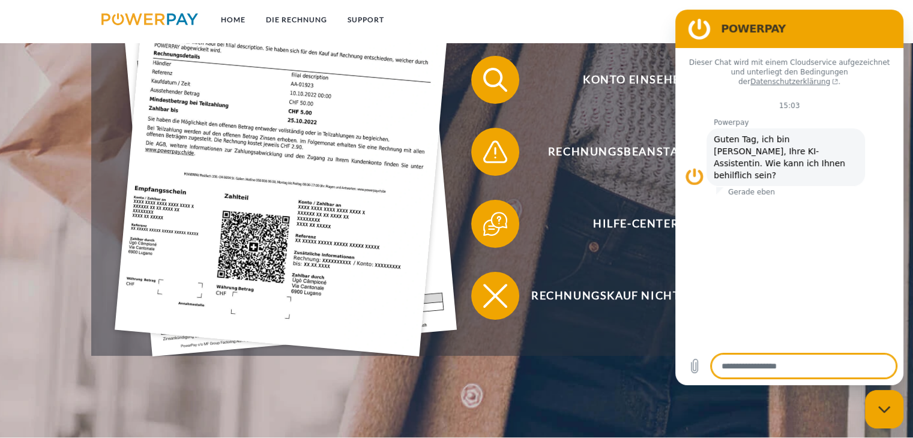  What do you see at coordinates (495, 296) in the screenshot?
I see `img: qb_close.svg` at bounding box center [495, 296].